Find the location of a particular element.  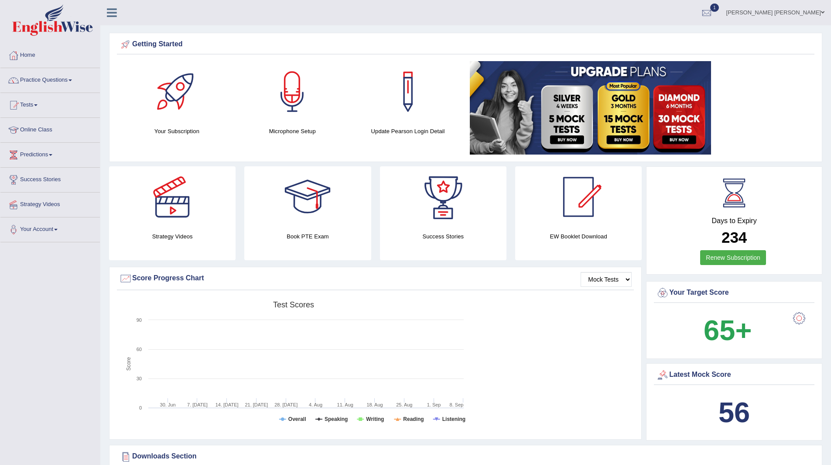

a: Online Class is located at coordinates (50, 129).